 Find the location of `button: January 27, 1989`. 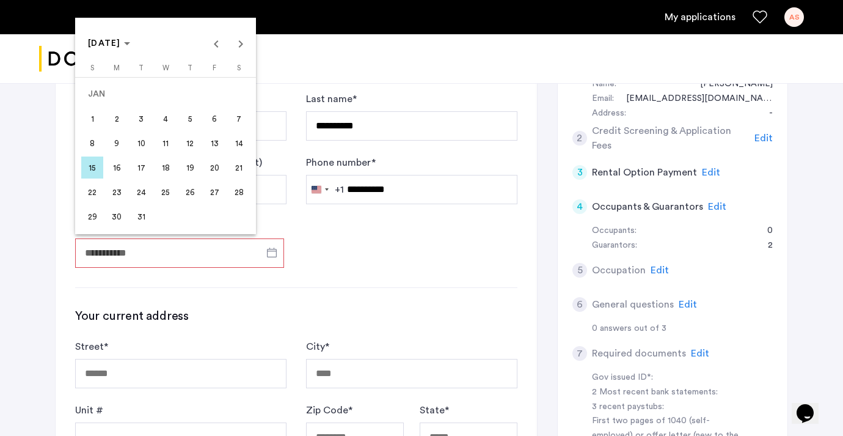

button: January 27, 1989 is located at coordinates (214, 192).